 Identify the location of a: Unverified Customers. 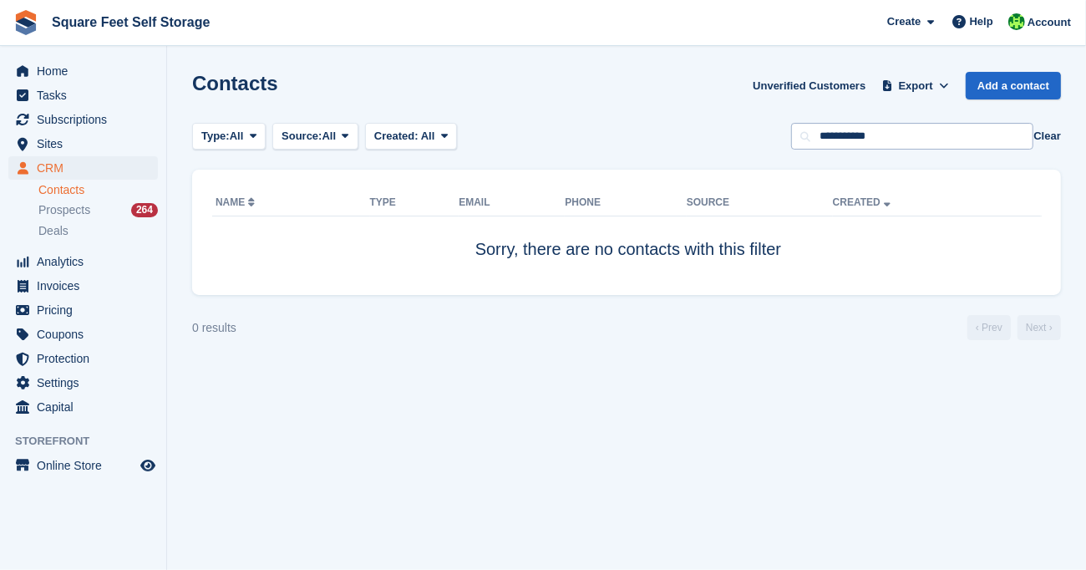
(809, 85).